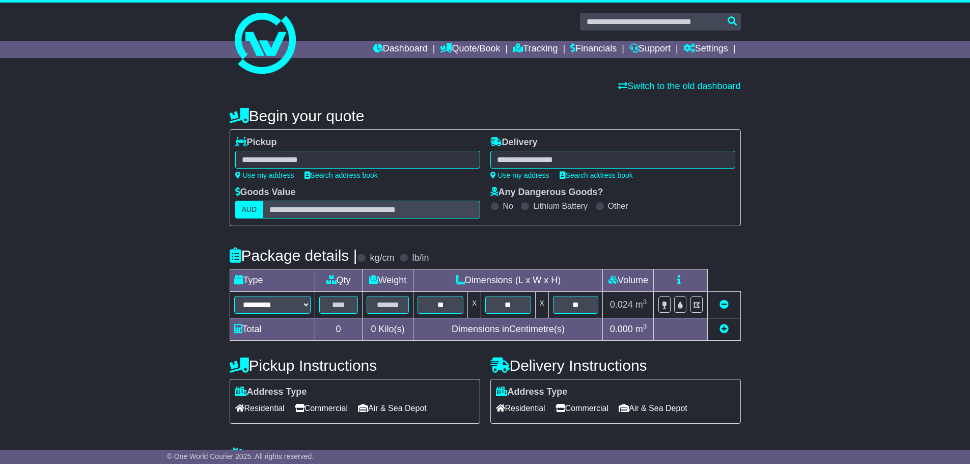 The image size is (970, 464). I want to click on span: 0, so click(373, 329).